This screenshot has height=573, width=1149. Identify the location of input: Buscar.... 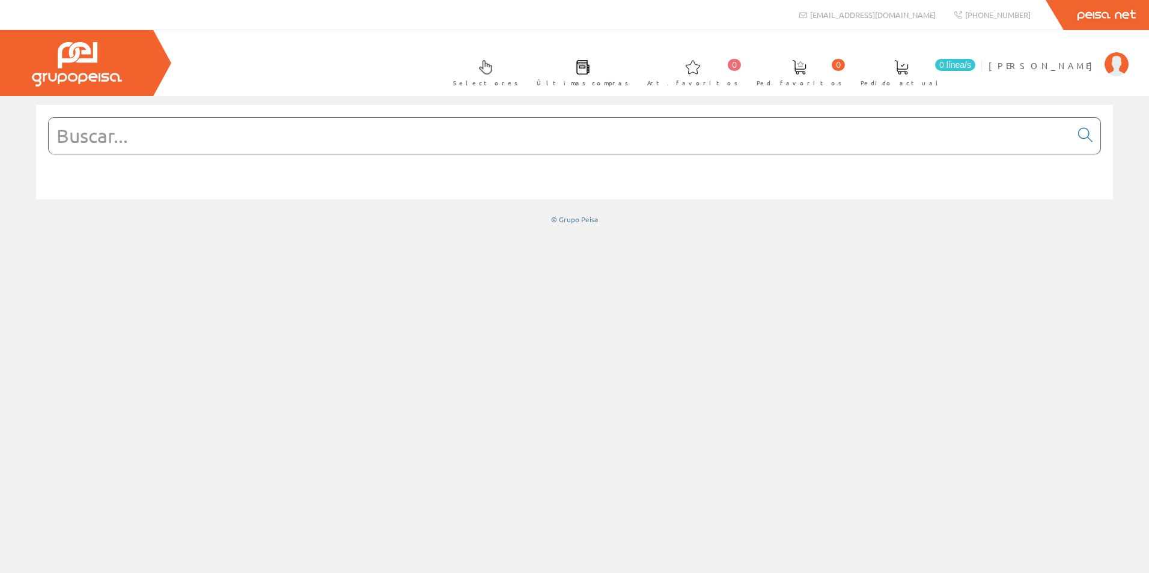
(560, 136).